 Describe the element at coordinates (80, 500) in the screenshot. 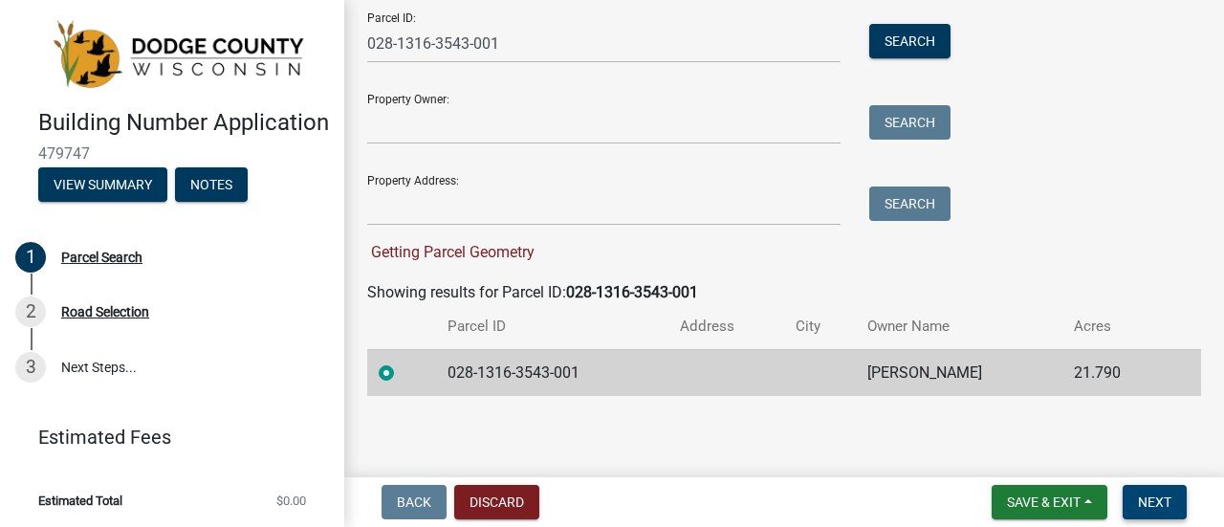

I see `span: Estimated Total` at that location.